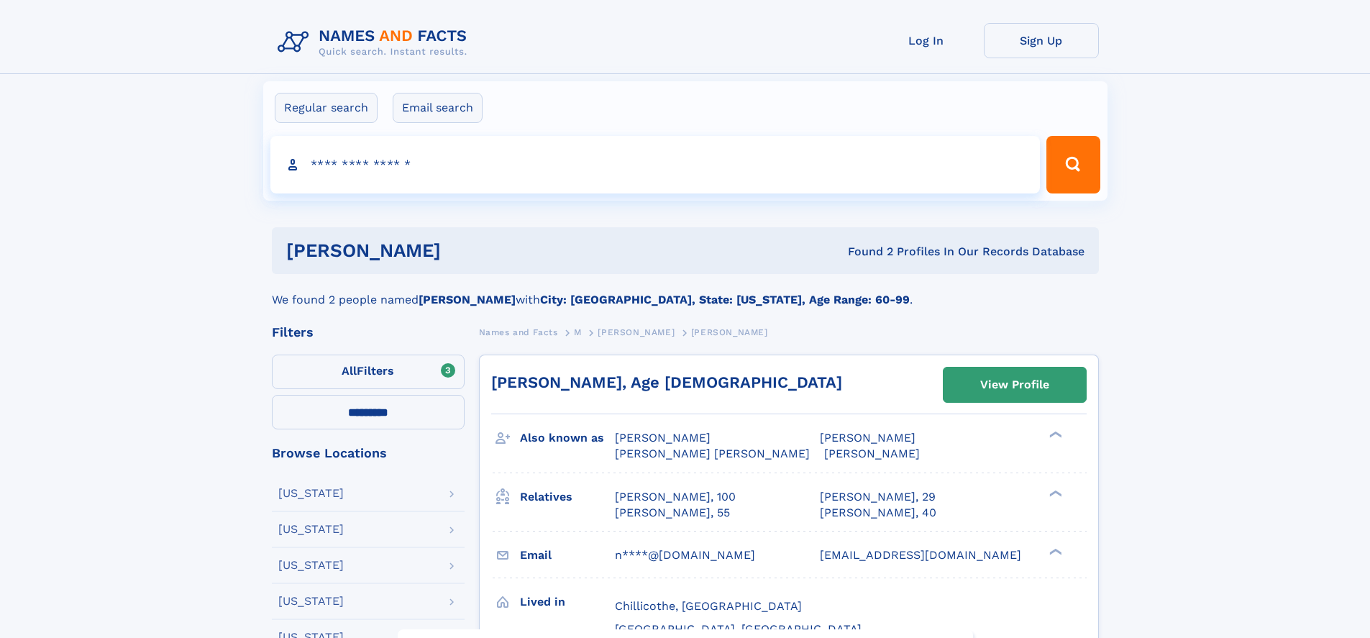 The image size is (1370, 638). I want to click on h3: Also known as, so click(567, 438).